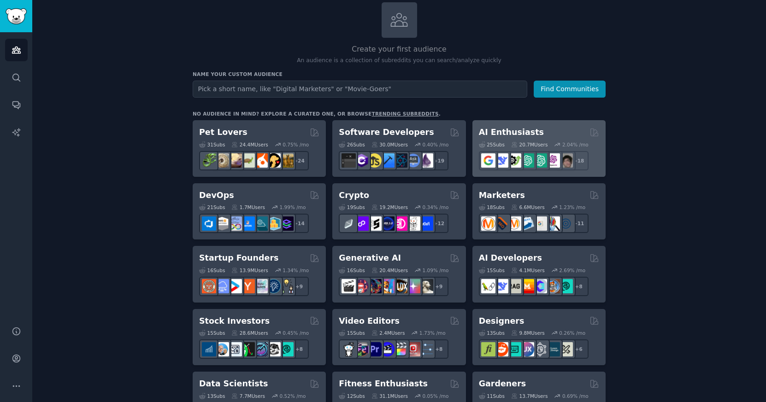  What do you see at coordinates (488, 349) in the screenshot?
I see `img: typography` at bounding box center [488, 349].